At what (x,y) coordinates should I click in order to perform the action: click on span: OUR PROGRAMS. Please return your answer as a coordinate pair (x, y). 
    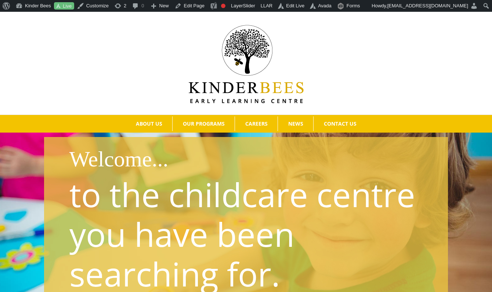
    Looking at the image, I should click on (204, 124).